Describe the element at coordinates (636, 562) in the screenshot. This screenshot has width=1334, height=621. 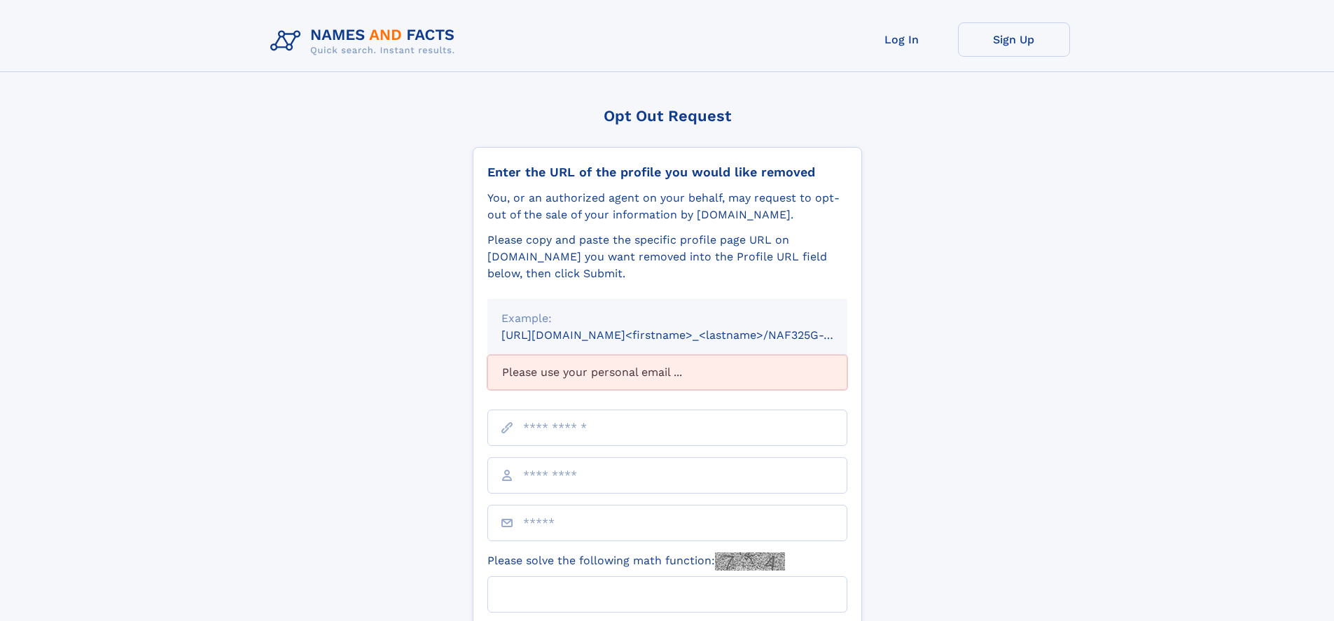
I see `label: Please solve the following math function:` at that location.